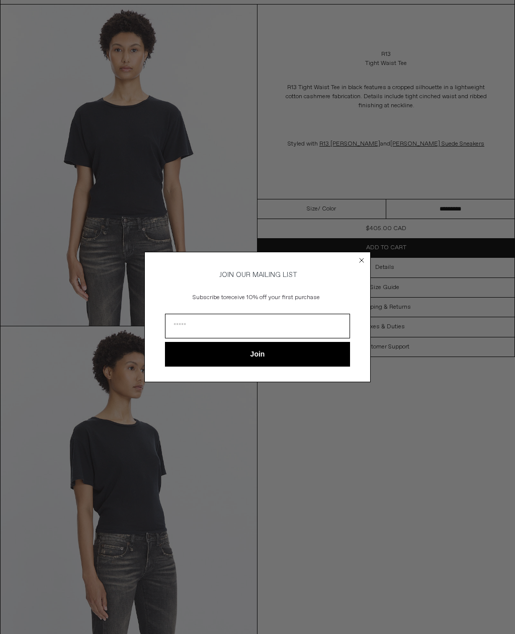 The height and width of the screenshot is (634, 515). Describe the element at coordinates (258, 275) in the screenshot. I see `span: JOIN OUR MAILING LIST` at that location.